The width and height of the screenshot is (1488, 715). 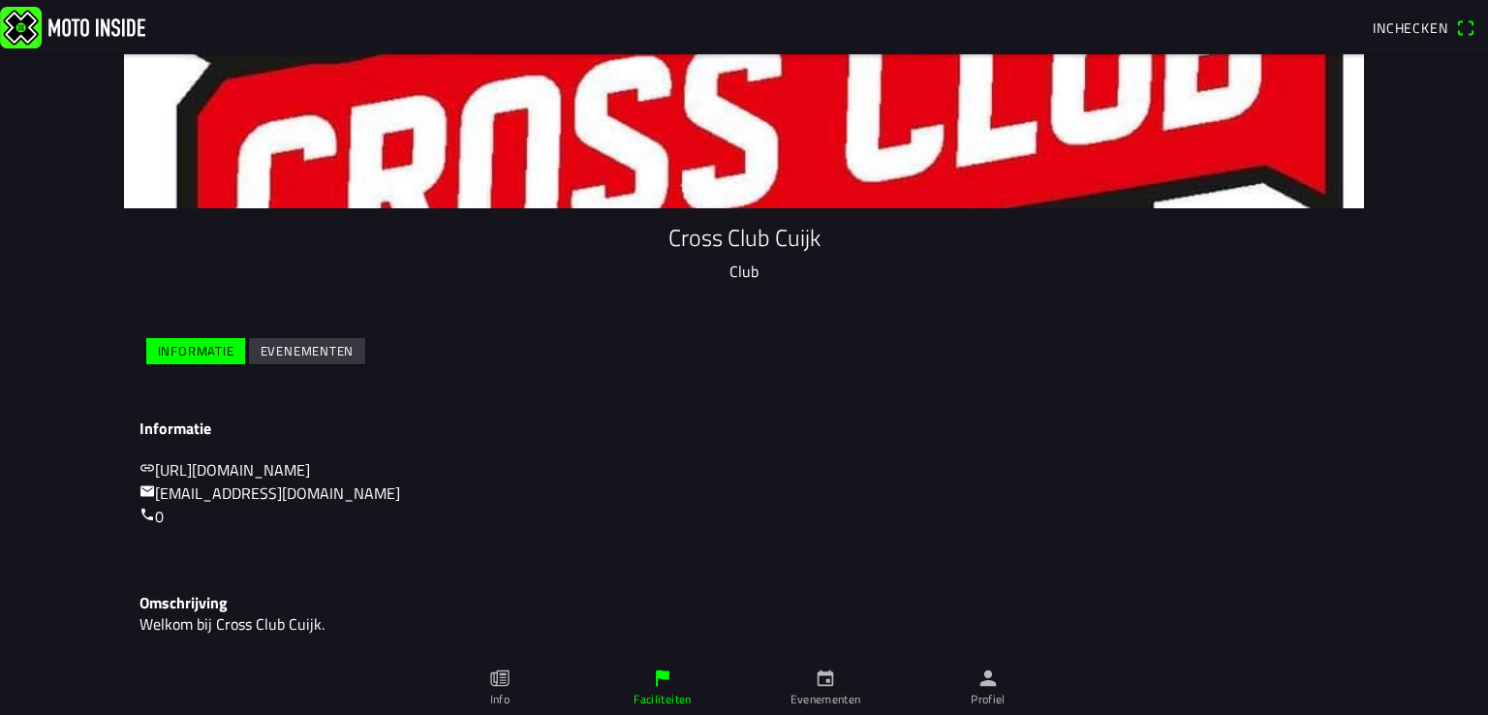 I want to click on a: call0, so click(x=151, y=516).